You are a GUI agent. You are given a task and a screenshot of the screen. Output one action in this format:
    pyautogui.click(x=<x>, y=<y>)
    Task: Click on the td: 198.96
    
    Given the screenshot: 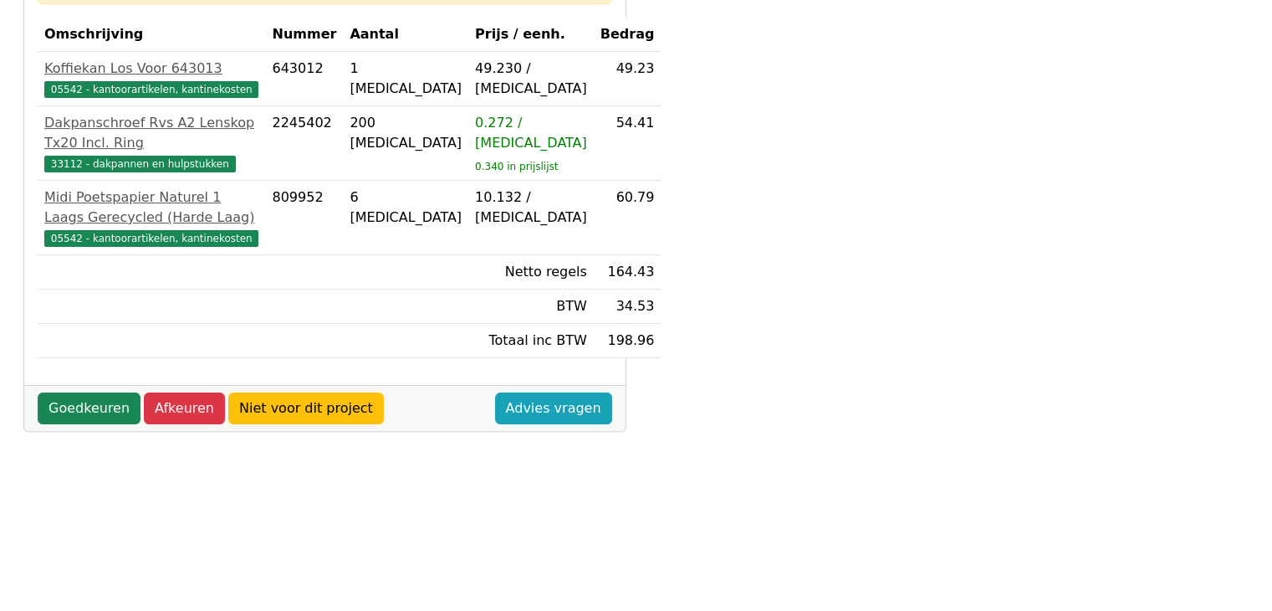 What is the action you would take?
    pyautogui.click(x=627, y=340)
    